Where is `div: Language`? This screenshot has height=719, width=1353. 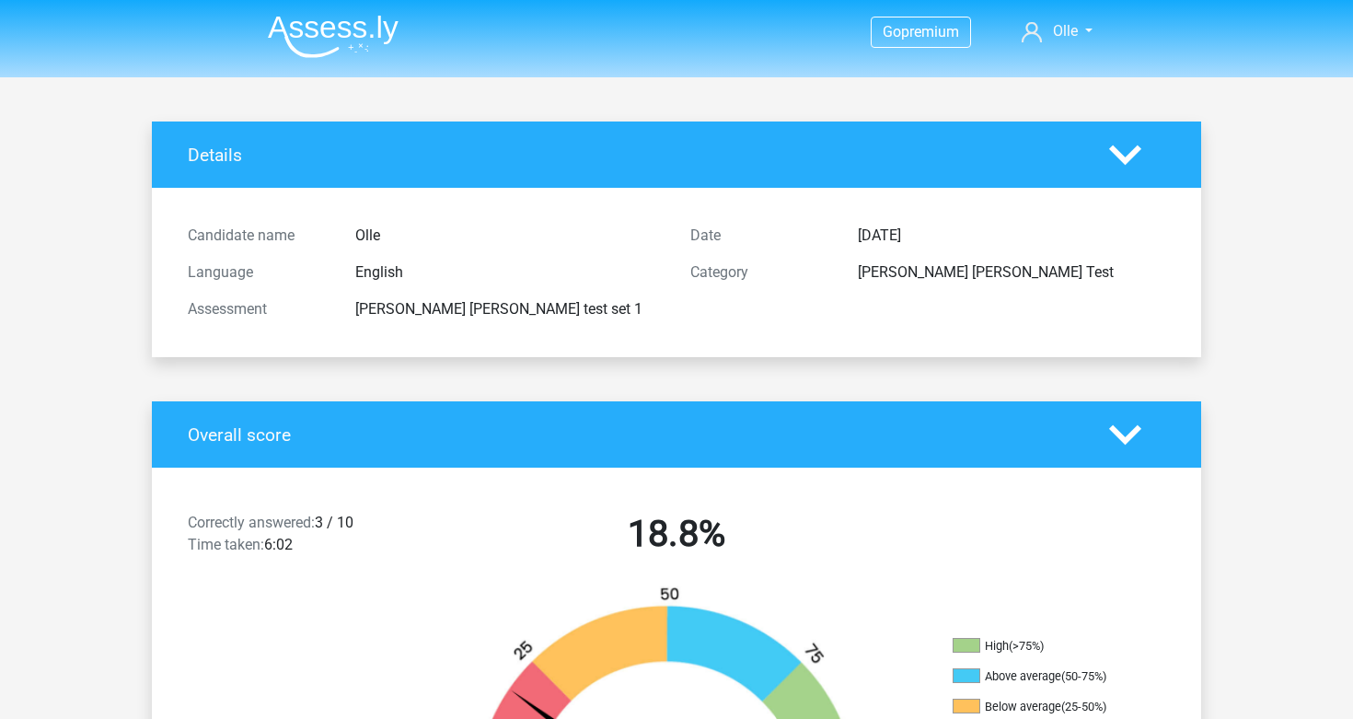 div: Language is located at coordinates (258, 272).